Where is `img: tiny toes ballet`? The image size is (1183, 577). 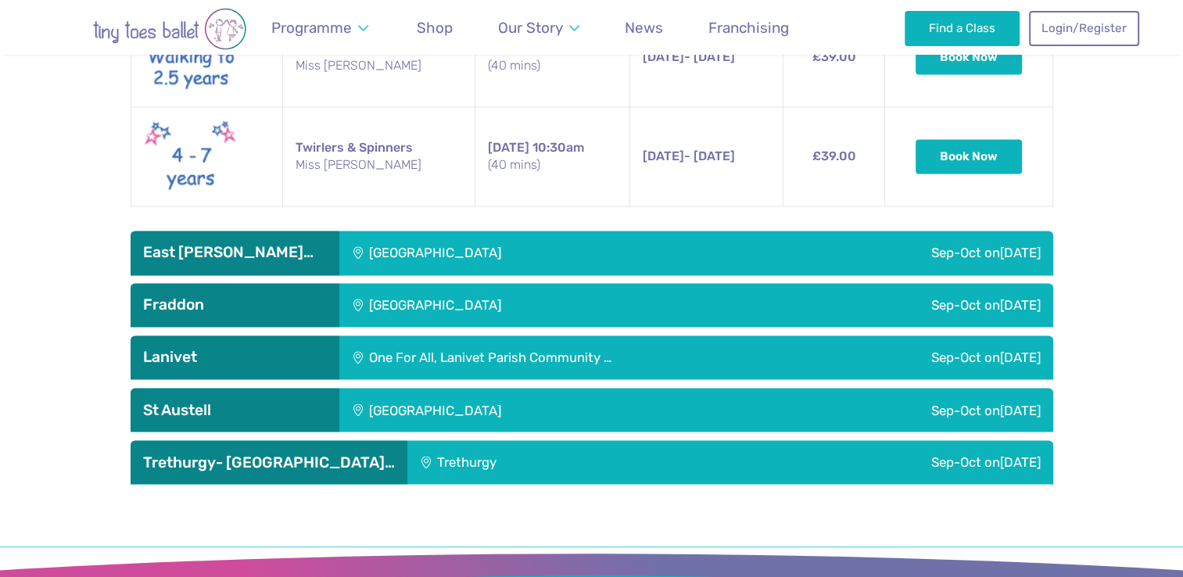
img: tiny toes ballet is located at coordinates (170, 29).